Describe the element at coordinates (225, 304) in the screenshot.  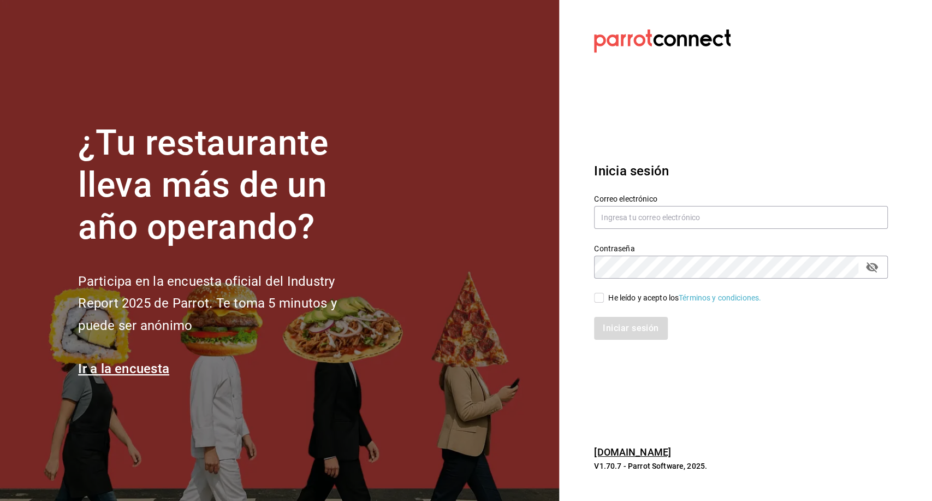
I see `h2: Participa en la encuesta oficial del Industry Report 2025 de Parrot. Te toma 5 minutos y puede se...` at that location.